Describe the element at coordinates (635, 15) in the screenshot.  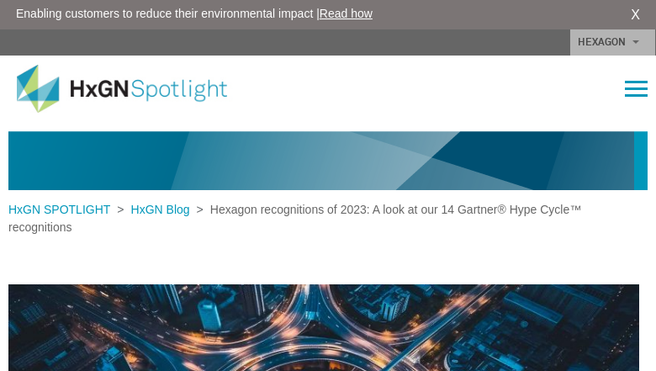
I see `a: X` at that location.